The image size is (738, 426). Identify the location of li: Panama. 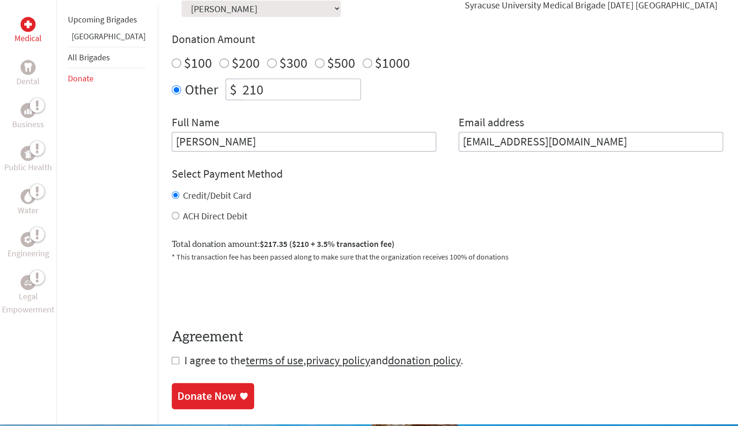
(107, 38).